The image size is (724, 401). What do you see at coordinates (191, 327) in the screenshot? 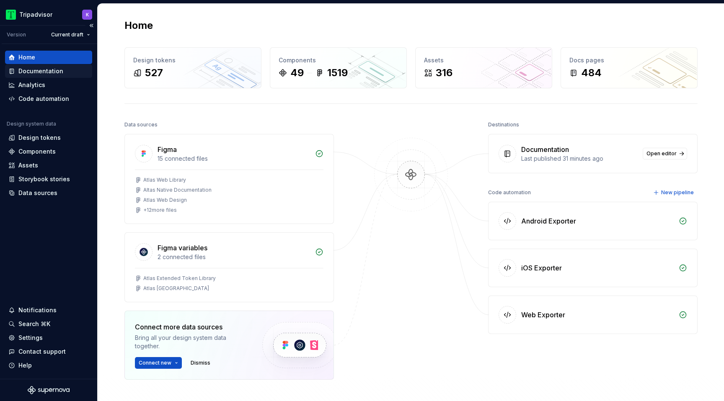
I see `div: Connect more data sources` at bounding box center [191, 327].